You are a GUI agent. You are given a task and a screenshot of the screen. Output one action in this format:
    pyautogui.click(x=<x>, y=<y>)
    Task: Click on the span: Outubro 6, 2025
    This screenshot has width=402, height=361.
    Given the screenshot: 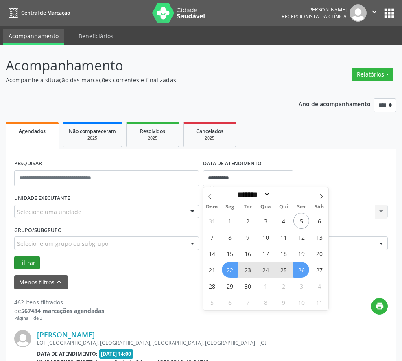 What is the action you would take?
    pyautogui.click(x=230, y=302)
    